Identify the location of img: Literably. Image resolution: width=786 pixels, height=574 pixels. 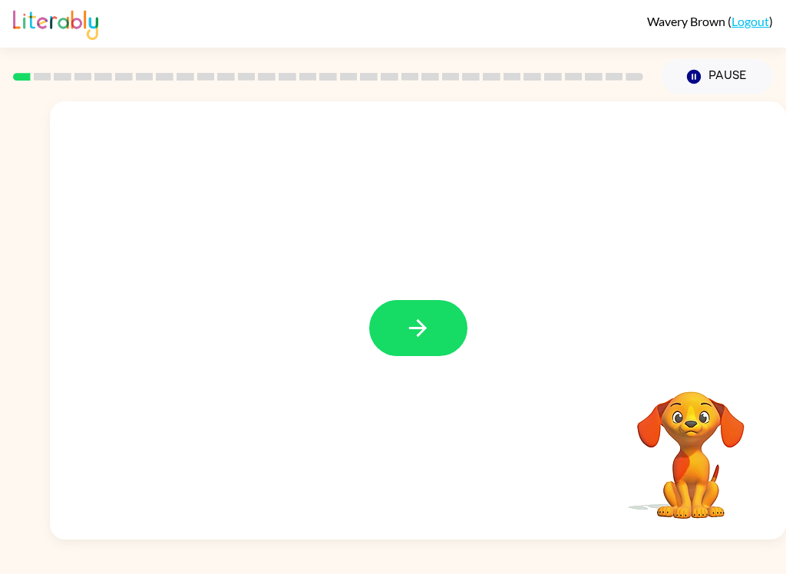
(55, 23).